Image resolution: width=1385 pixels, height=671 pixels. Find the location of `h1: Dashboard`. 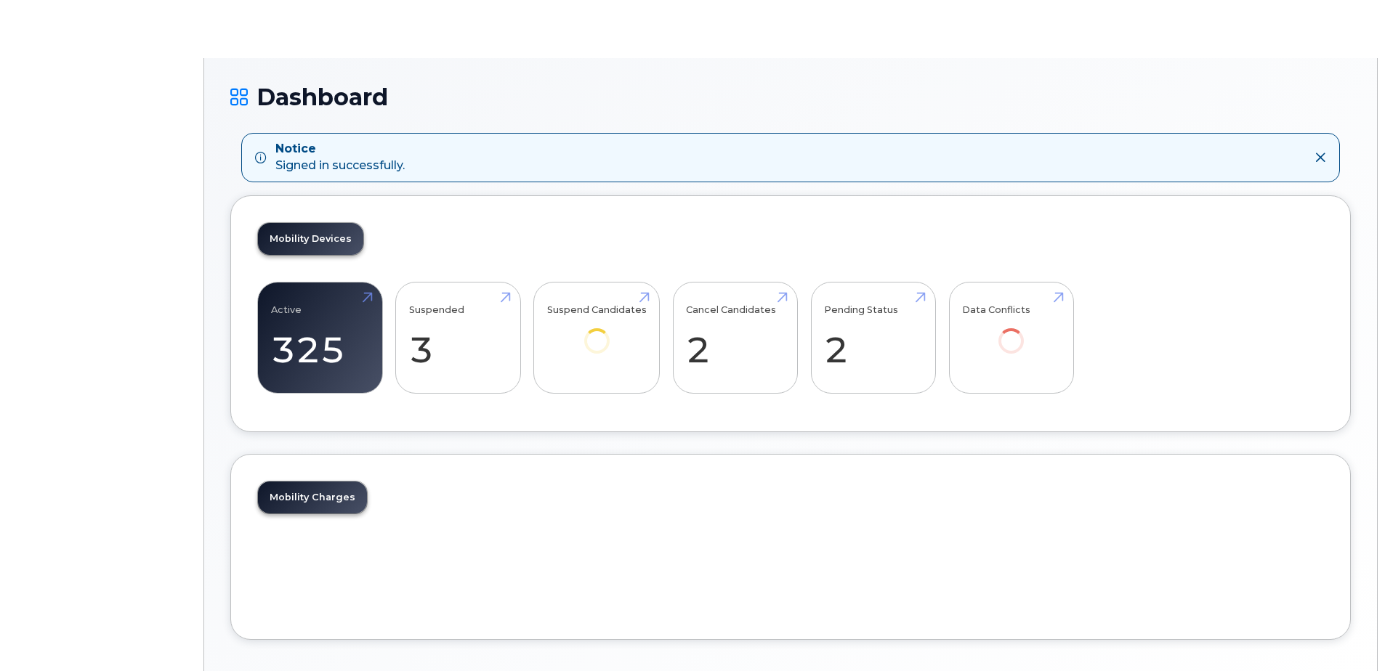

h1: Dashboard is located at coordinates (790, 97).